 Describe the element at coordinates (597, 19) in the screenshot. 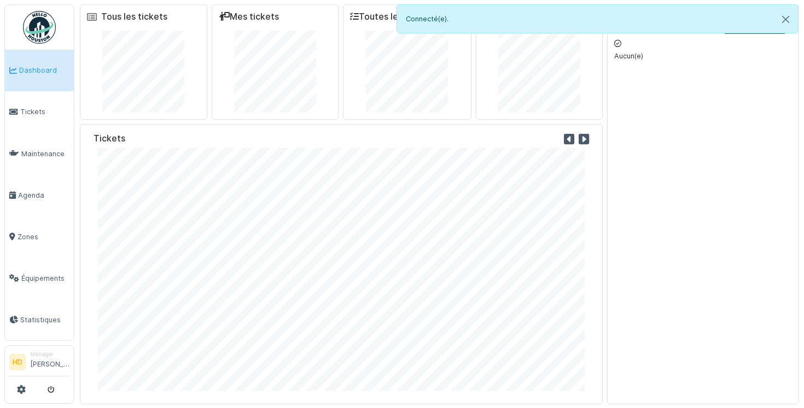

I see `div: Connecté(e).` at that location.